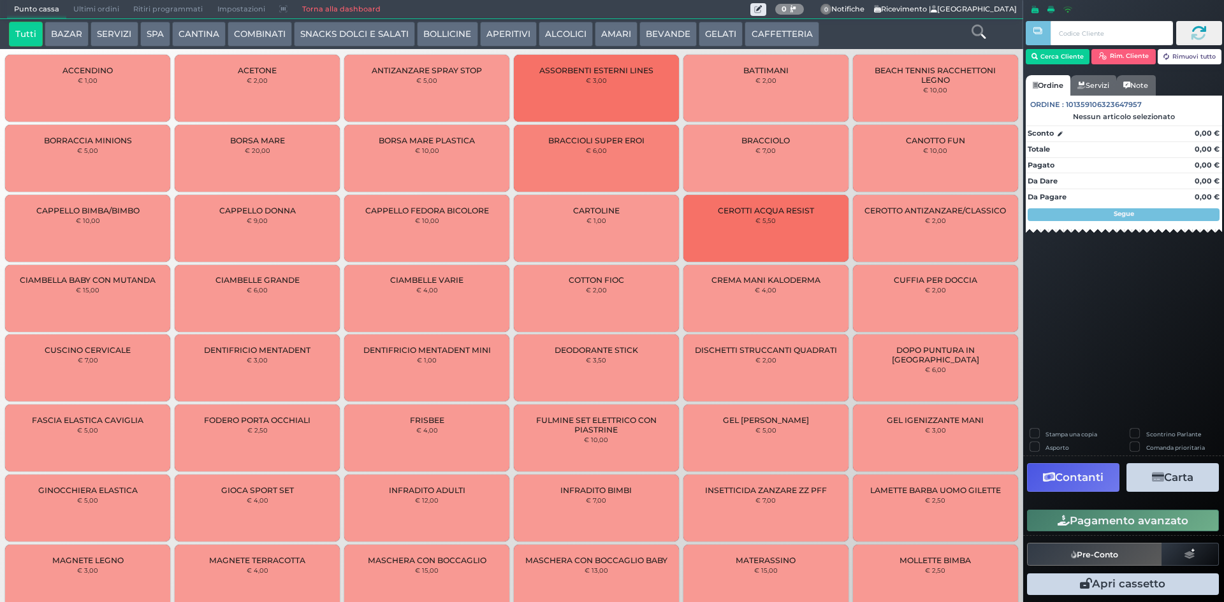 The image size is (1224, 602). What do you see at coordinates (1048, 85) in the screenshot?
I see `a: Ordine` at bounding box center [1048, 85].